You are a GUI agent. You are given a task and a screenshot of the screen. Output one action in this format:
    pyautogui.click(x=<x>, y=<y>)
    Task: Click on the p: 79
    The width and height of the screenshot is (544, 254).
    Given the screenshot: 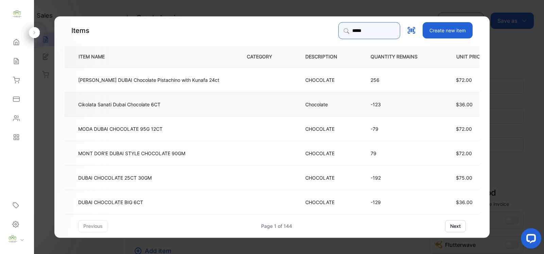 What is the action you would take?
    pyautogui.click(x=400, y=153)
    